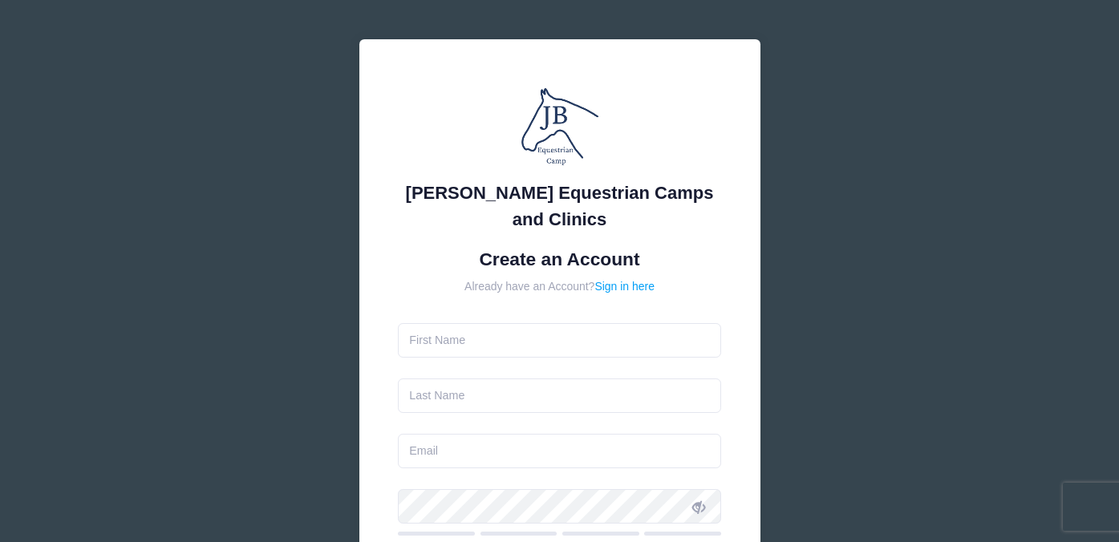 The image size is (1119, 542). Describe the element at coordinates (624, 286) in the screenshot. I see `a: Sign in here` at that location.